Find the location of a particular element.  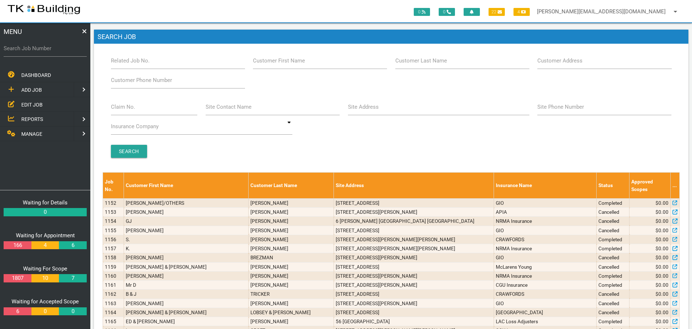

th: Insurance Name is located at coordinates (546, 186).